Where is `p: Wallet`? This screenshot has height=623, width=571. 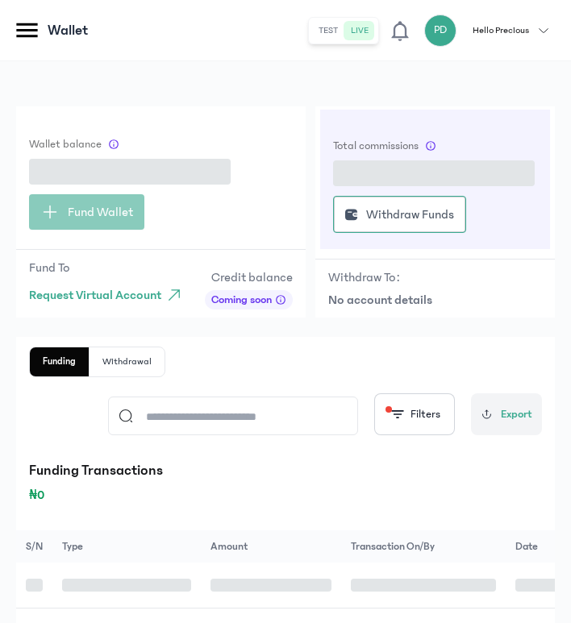
p: Wallet is located at coordinates (68, 31).